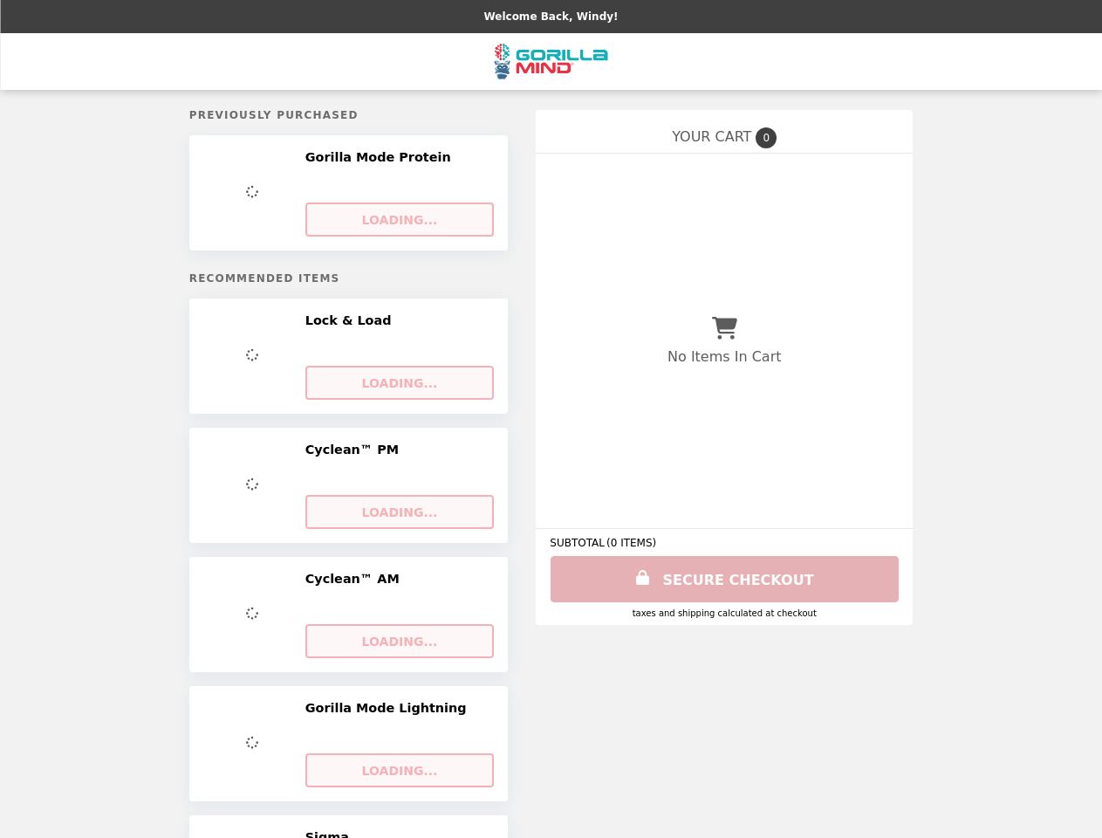  I want to click on h5: Previously Purchased, so click(349, 115).